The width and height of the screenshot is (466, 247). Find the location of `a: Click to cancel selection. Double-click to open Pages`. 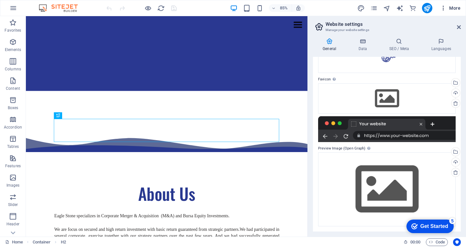

a: Click to cancel selection. Double-click to open Pages is located at coordinates (14, 243).